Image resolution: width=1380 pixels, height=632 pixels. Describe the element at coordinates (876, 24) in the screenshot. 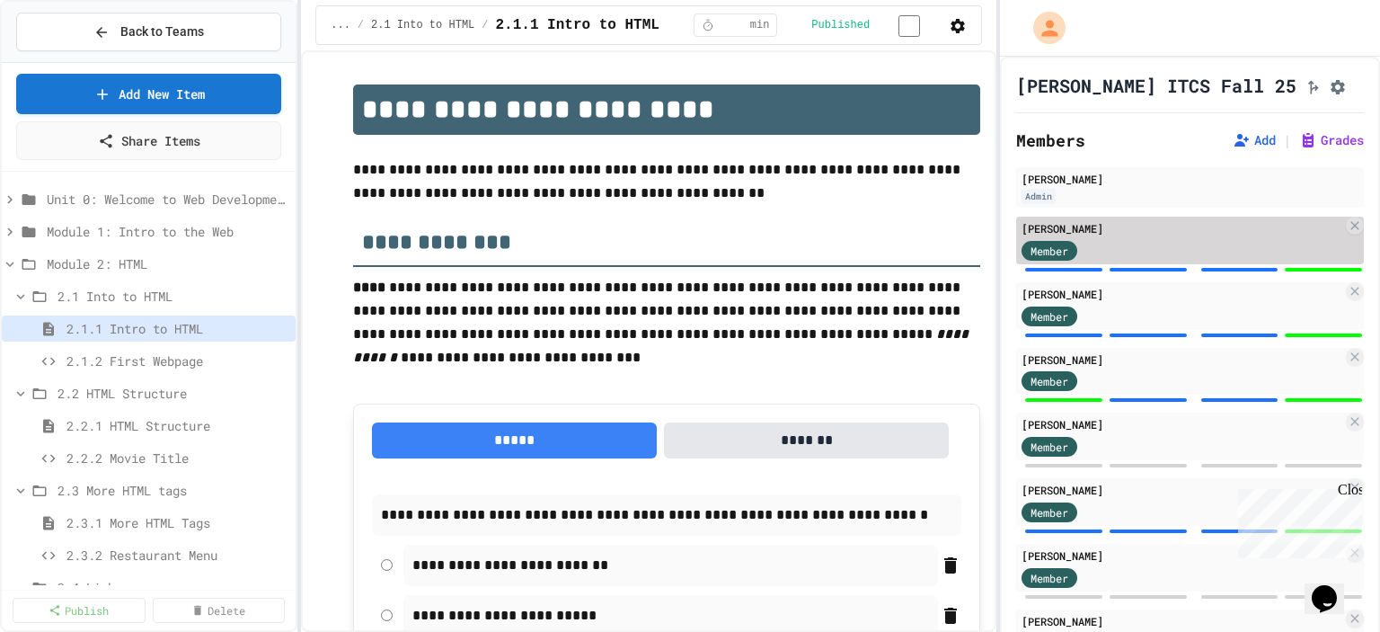

I see `div: Content is published and visible to students` at that location.